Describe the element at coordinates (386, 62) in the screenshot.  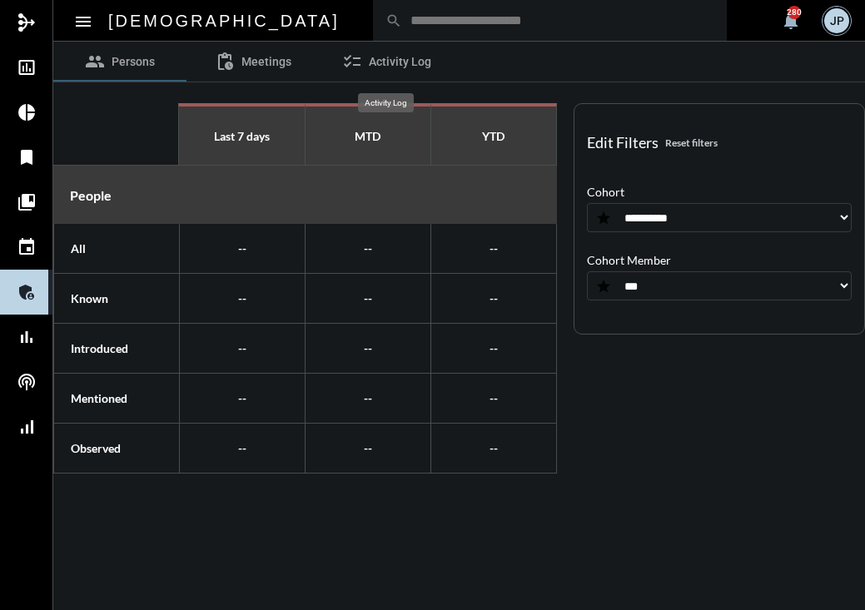
I see `a: Activity Log` at that location.